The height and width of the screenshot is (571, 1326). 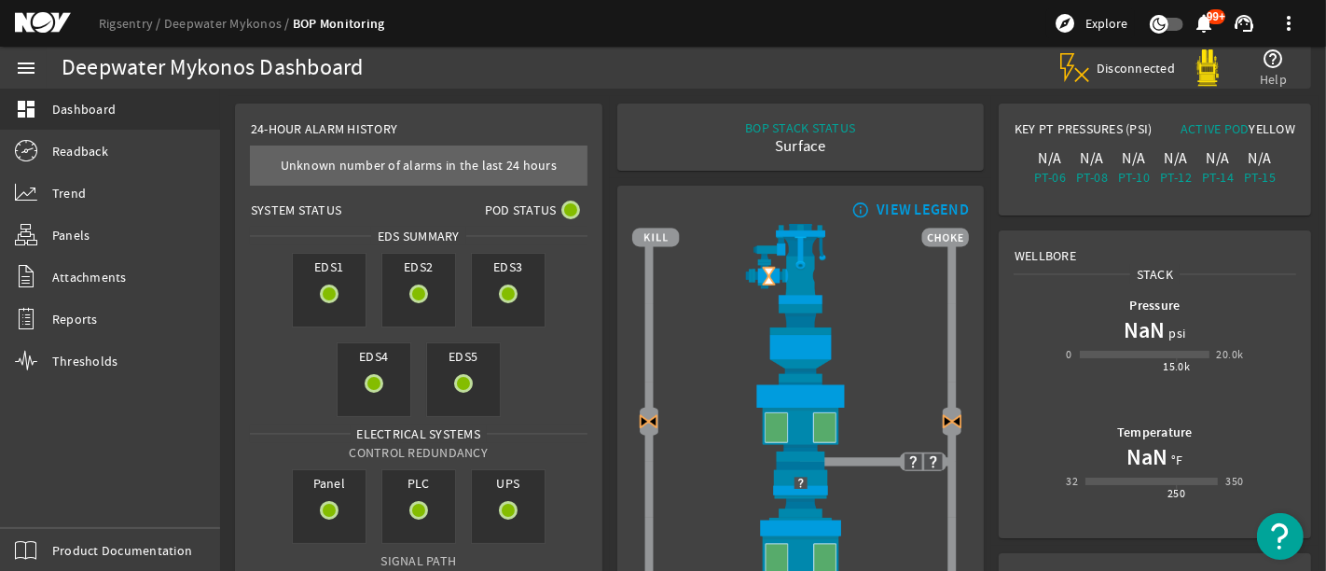 I want to click on span: EDS3, so click(x=508, y=267).